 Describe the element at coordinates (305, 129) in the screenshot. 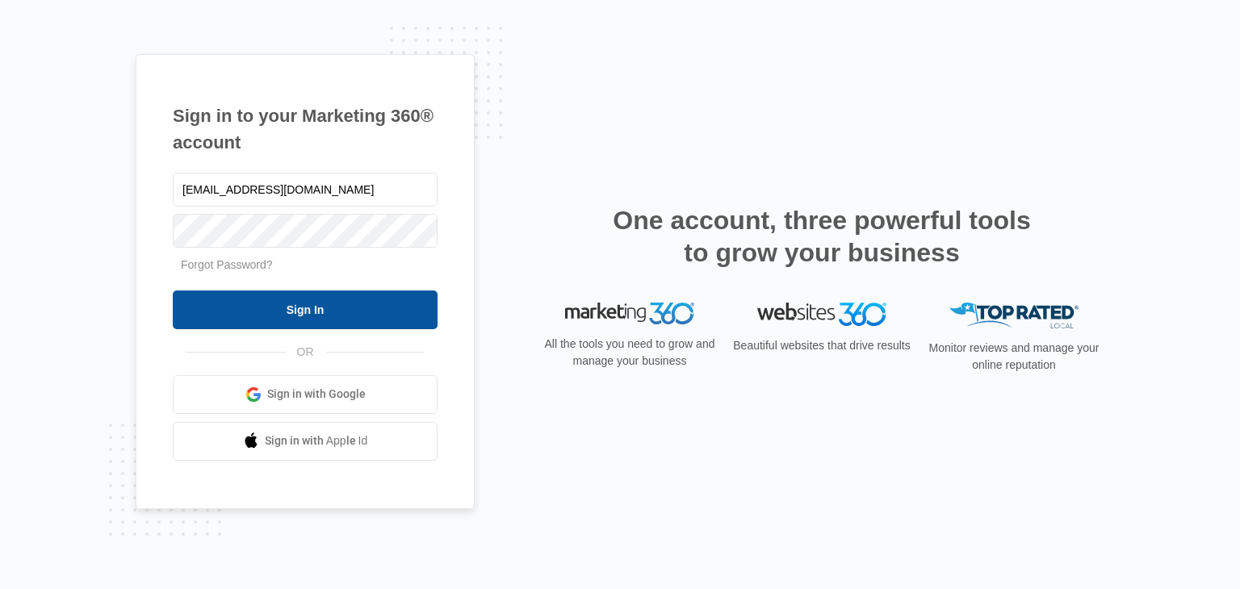

I see `h1: Sign in to your Marketing 360® account` at that location.